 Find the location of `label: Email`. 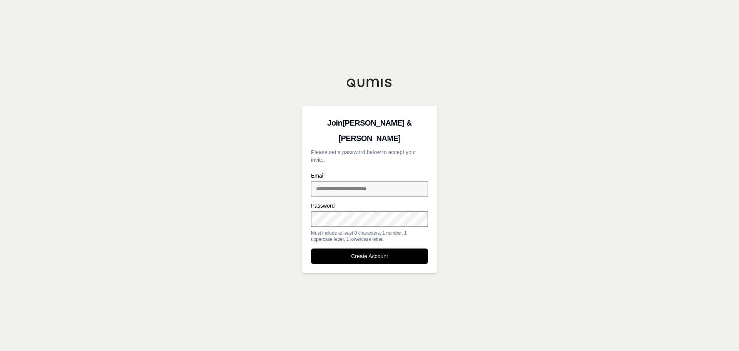

label: Email is located at coordinates (369, 175).